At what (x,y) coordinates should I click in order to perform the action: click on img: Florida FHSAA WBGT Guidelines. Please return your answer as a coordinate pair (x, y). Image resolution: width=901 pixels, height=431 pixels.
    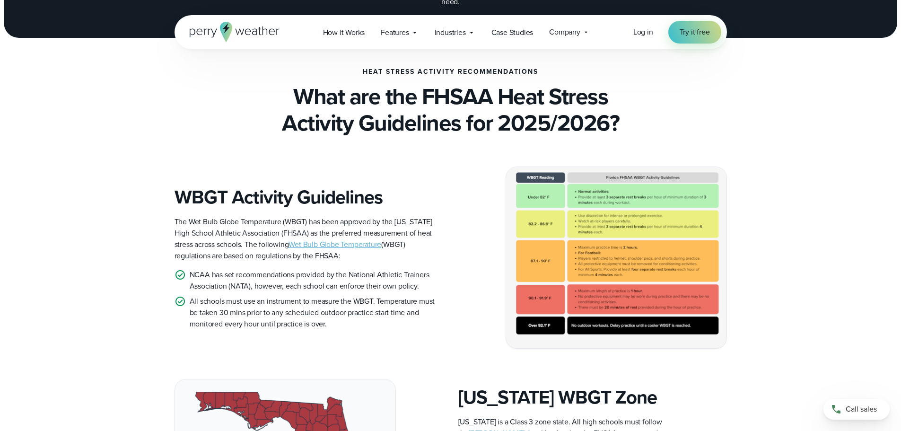
    Looking at the image, I should click on (616, 257).